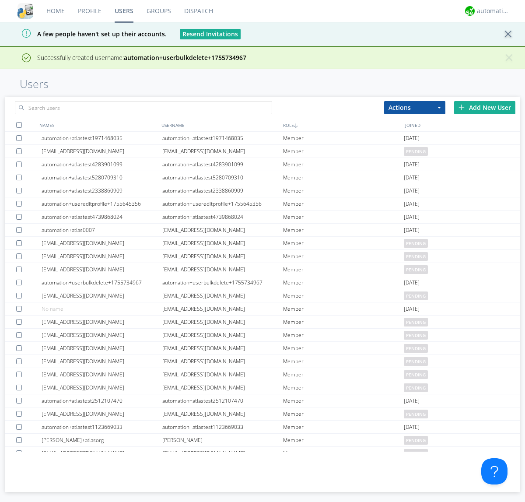 This screenshot has width=525, height=502. What do you see at coordinates (470, 11) in the screenshot?
I see `img: d2d01cd9b4174d08988066c6d424eccd` at bounding box center [470, 11].